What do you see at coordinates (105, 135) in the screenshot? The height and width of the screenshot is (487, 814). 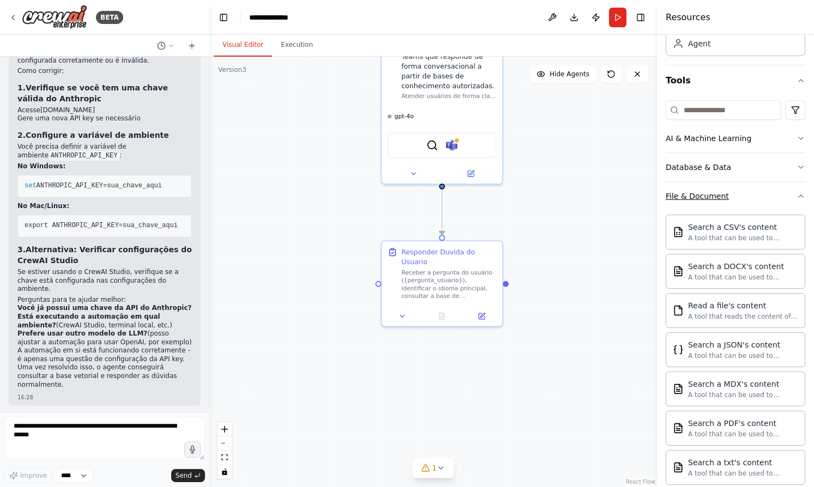 I see `h3: 2.` at bounding box center [105, 135].